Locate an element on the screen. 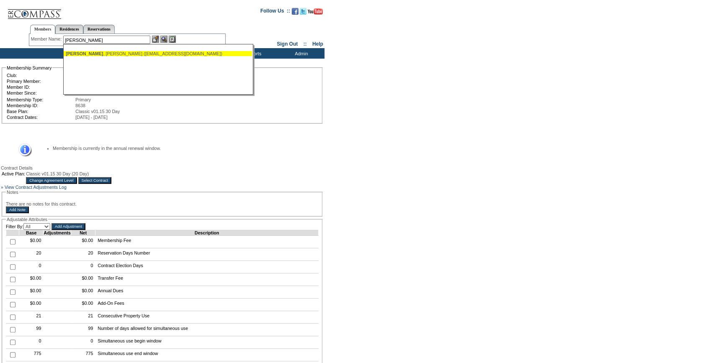 The width and height of the screenshot is (722, 363). a: Follow us on Twitter is located at coordinates (303, 13).